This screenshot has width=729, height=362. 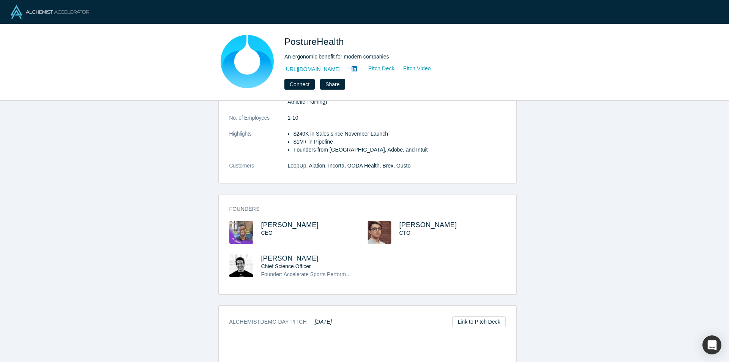 What do you see at coordinates (259, 146) in the screenshot?
I see `dt: Highlights` at bounding box center [259, 146].